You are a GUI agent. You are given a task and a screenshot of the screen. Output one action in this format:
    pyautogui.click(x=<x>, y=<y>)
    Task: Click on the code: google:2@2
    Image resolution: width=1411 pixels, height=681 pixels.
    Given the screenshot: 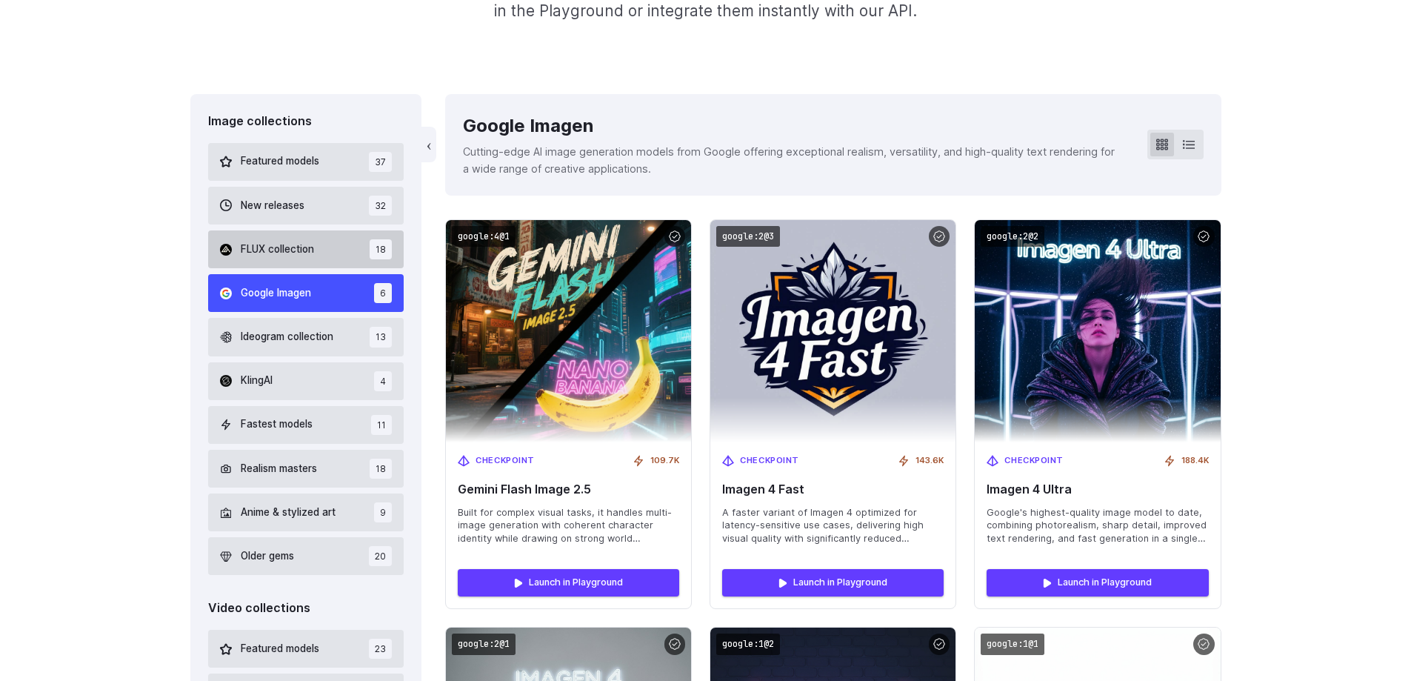 What is the action you would take?
    pyautogui.click(x=1013, y=236)
    